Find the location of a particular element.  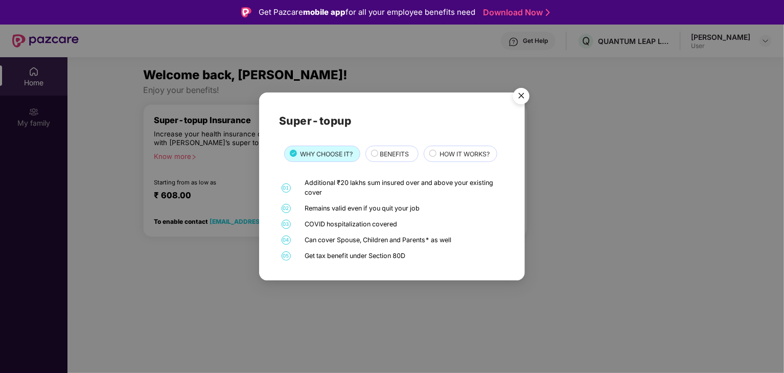

div: Can cover Spouse, Children and Parents* as well is located at coordinates (404, 240).